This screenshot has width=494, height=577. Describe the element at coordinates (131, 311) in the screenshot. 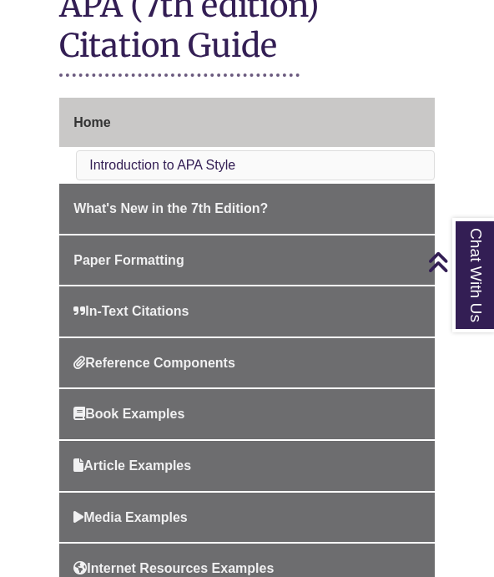

I see `span: In-Text Citations` at that location.